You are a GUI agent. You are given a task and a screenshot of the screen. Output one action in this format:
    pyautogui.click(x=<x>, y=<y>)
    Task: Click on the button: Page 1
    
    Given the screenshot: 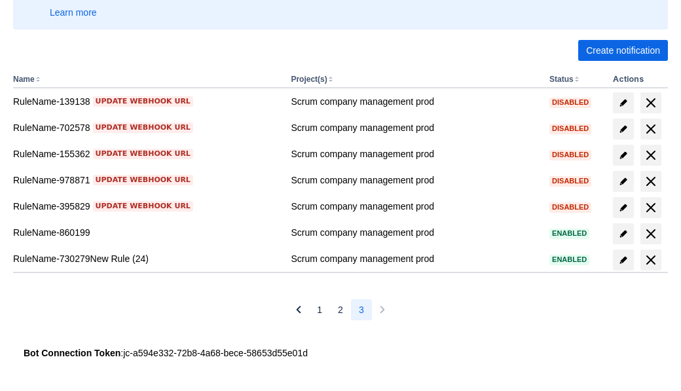 What is the action you would take?
    pyautogui.click(x=320, y=310)
    